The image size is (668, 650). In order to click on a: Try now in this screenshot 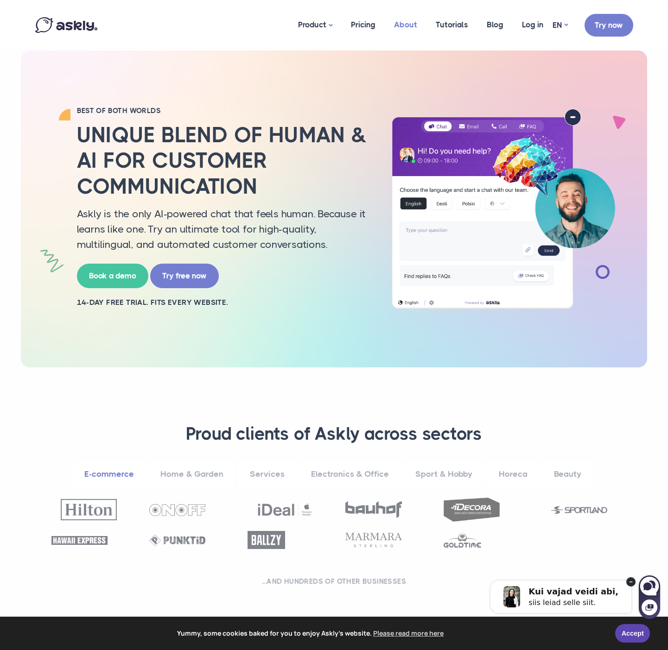, I will do `click(609, 25)`.